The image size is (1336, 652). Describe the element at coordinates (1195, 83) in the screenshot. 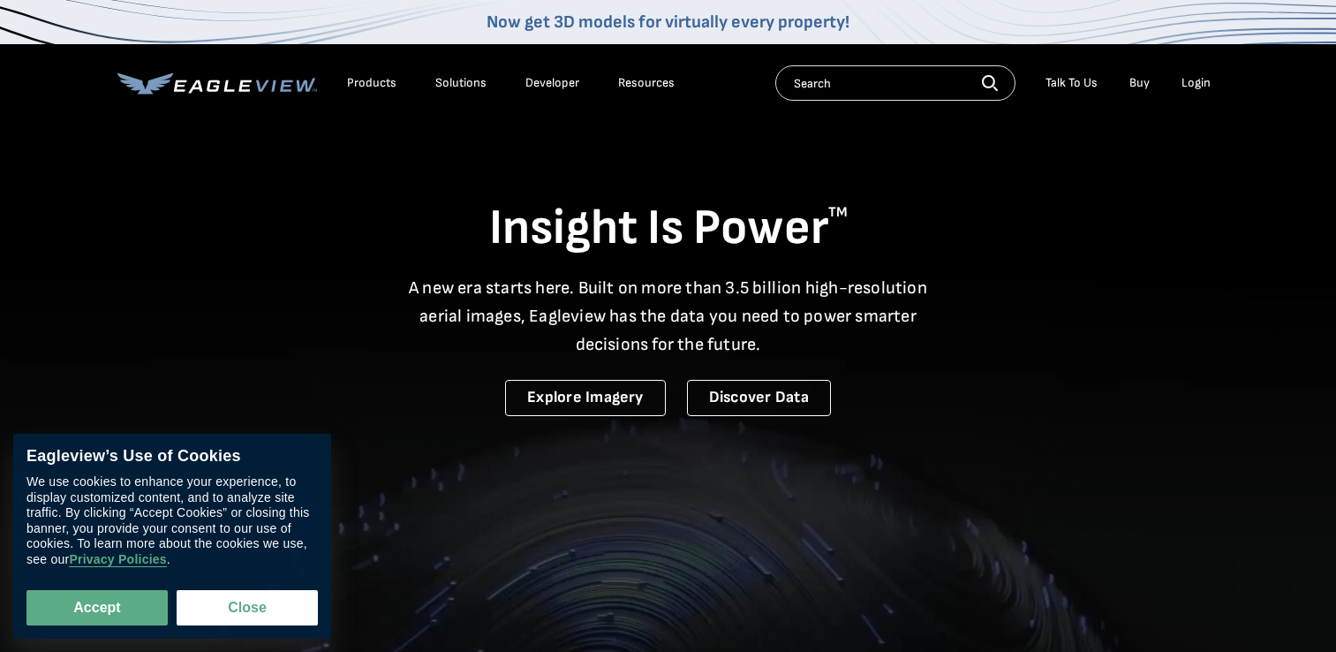

I see `div: Login` at that location.